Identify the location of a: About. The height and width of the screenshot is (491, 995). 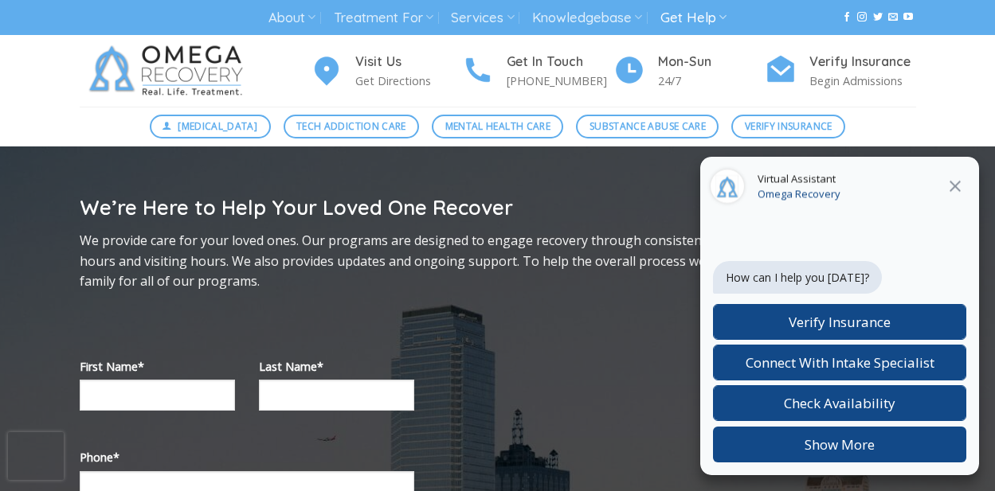
(291, 18).